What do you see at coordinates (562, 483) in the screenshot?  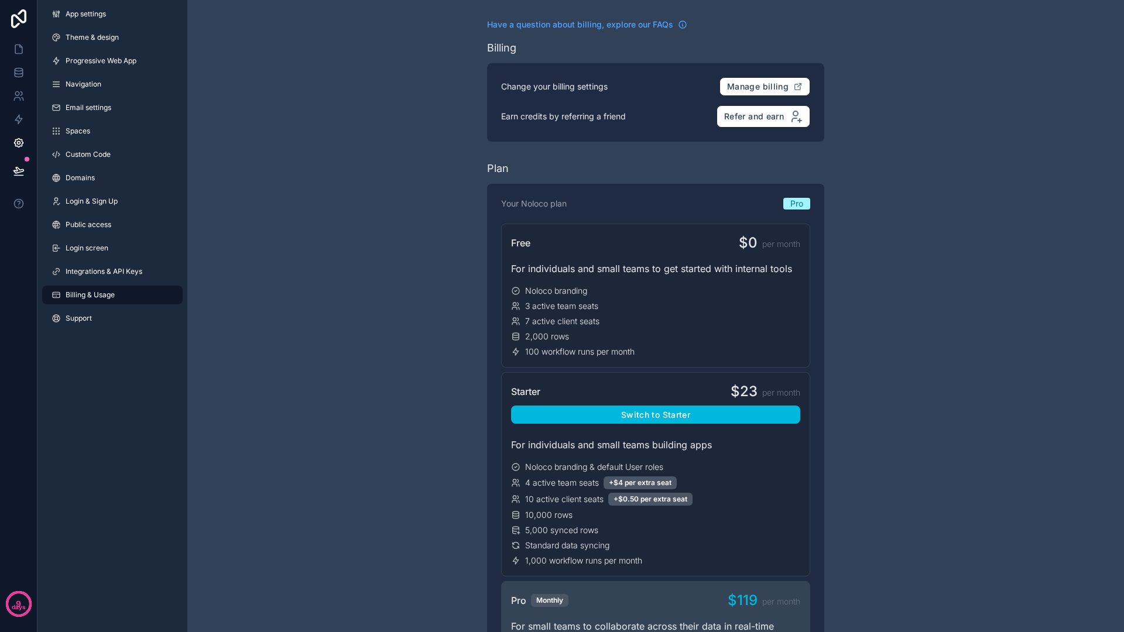 I see `span: 4 active team seats` at bounding box center [562, 483].